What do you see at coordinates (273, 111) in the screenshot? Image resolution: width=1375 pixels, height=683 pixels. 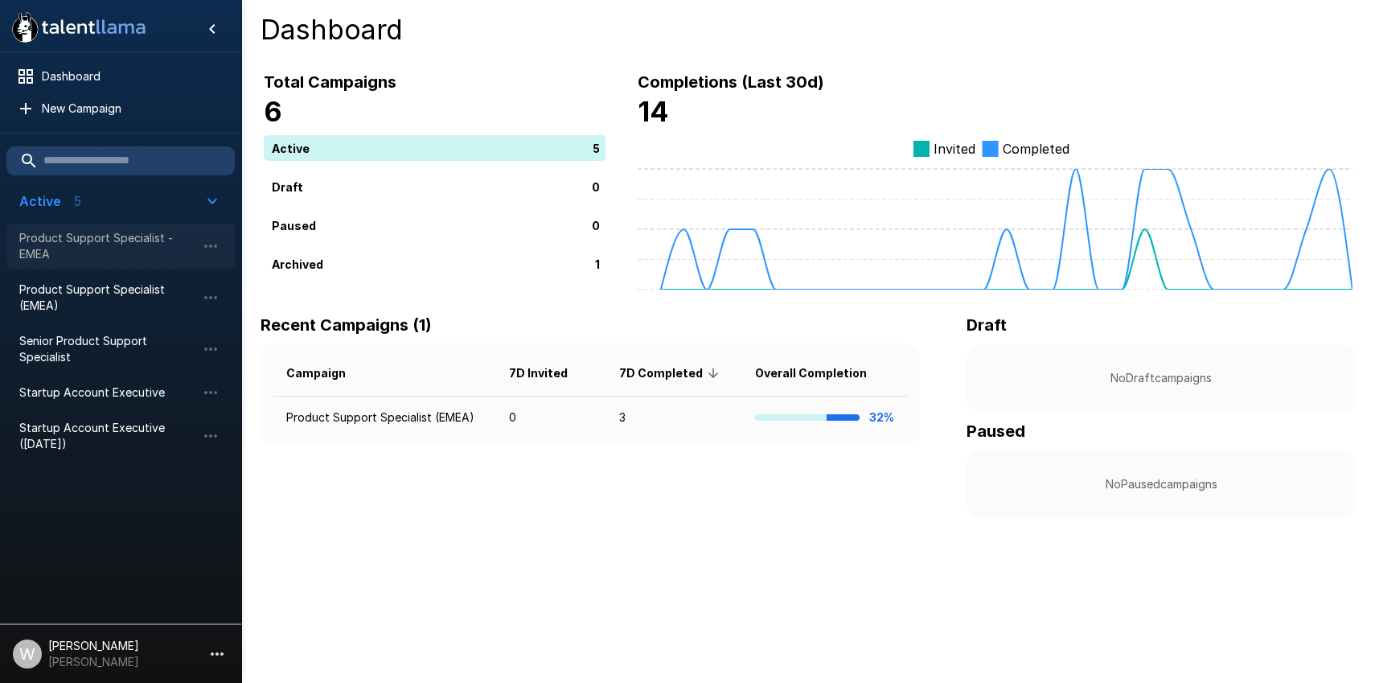 I see `b: 6` at bounding box center [273, 111].